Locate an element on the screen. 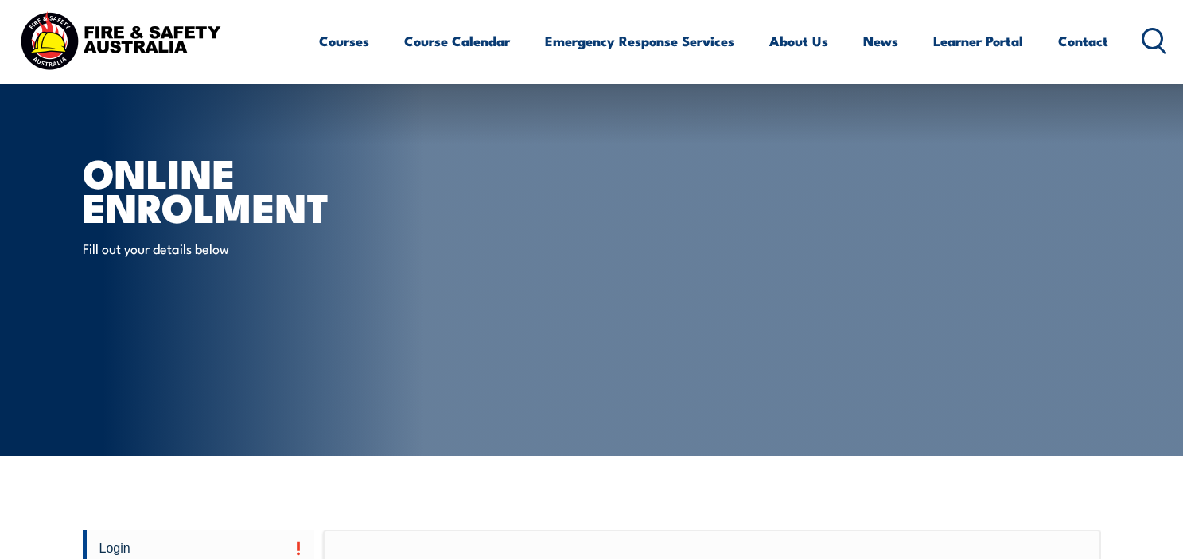 The height and width of the screenshot is (559, 1183). h1: Online Enrolment is located at coordinates (279, 189).